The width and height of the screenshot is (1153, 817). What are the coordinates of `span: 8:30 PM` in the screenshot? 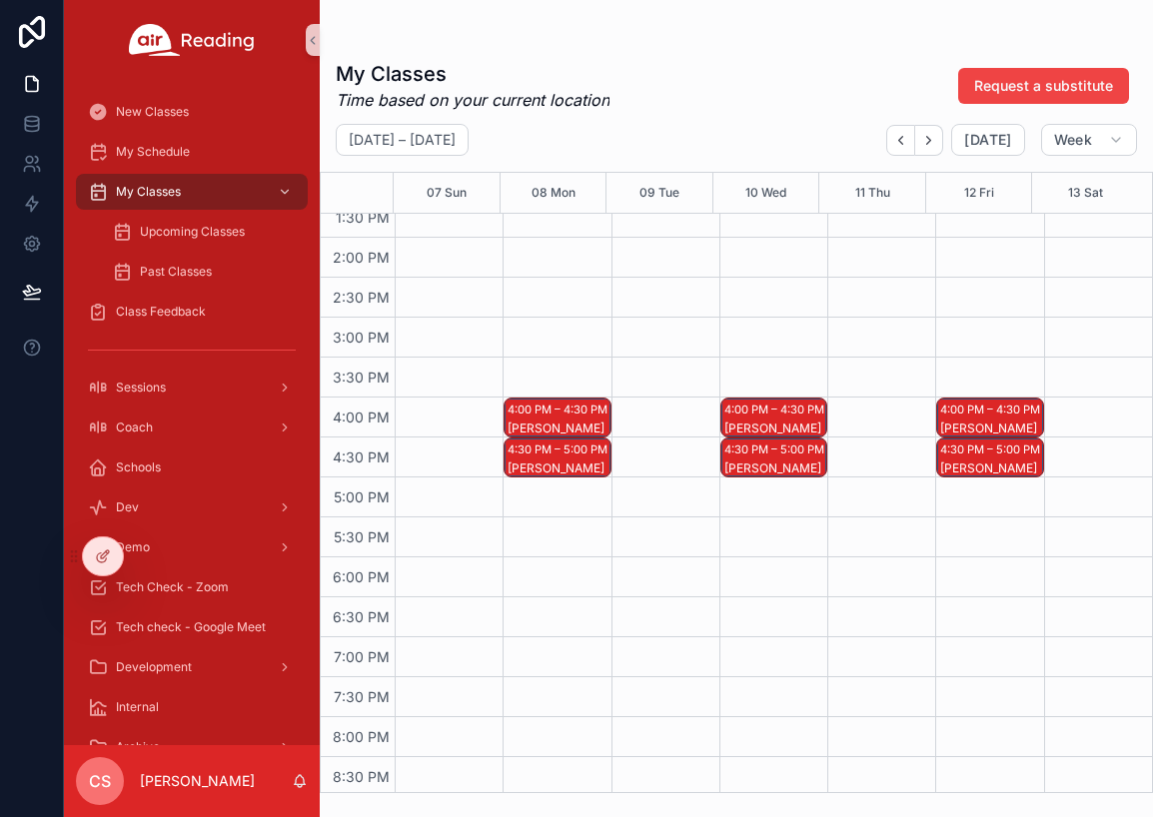 It's located at (361, 776).